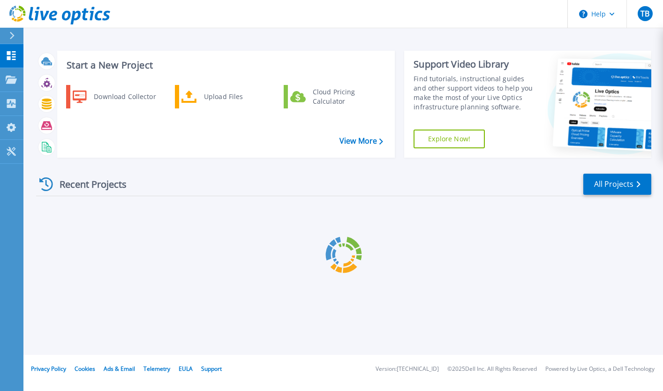  Describe the element at coordinates (475, 93) in the screenshot. I see `div: Find tutorials, instructional guides and other support videos to help you make the most of your L...` at that location.